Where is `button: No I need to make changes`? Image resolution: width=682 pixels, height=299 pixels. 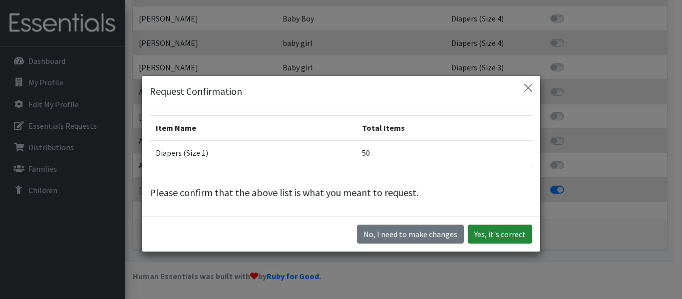
button: No I need to make changes is located at coordinates (410, 234).